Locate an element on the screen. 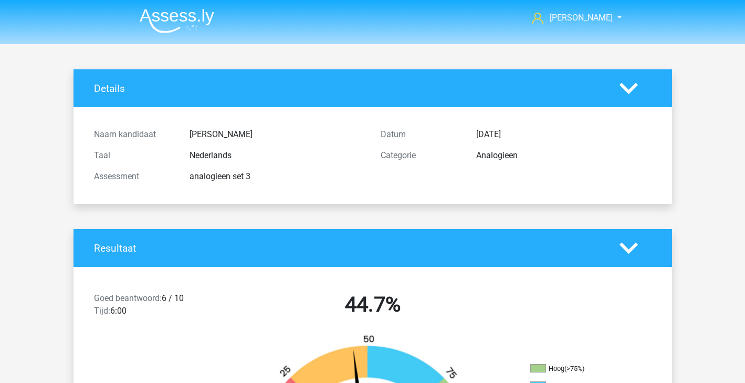 The image size is (745, 383). span: Goed beantwoord: is located at coordinates (128, 298).